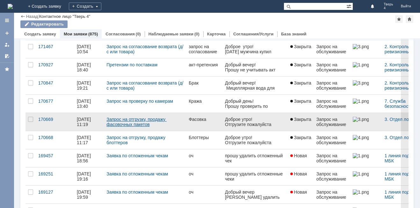 The height and width of the screenshot is (208, 420). I want to click on a: Запрос на отгрузку, продажу фасовочных пакетов, so click(136, 122).